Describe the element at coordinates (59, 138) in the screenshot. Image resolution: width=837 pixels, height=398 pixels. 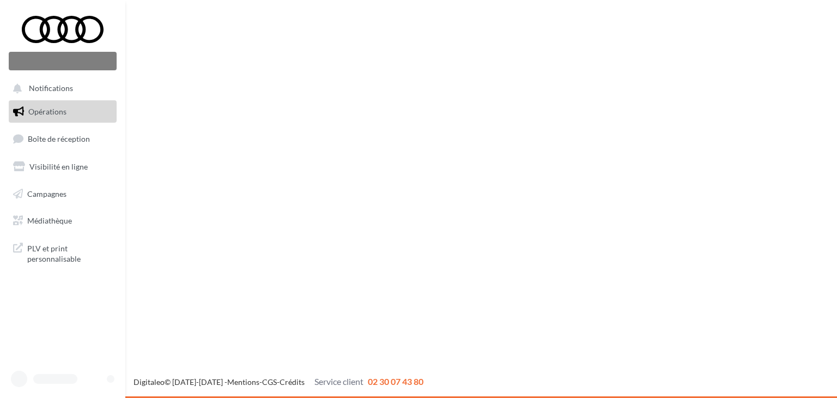
I see `span: Boîte de réception` at that location.